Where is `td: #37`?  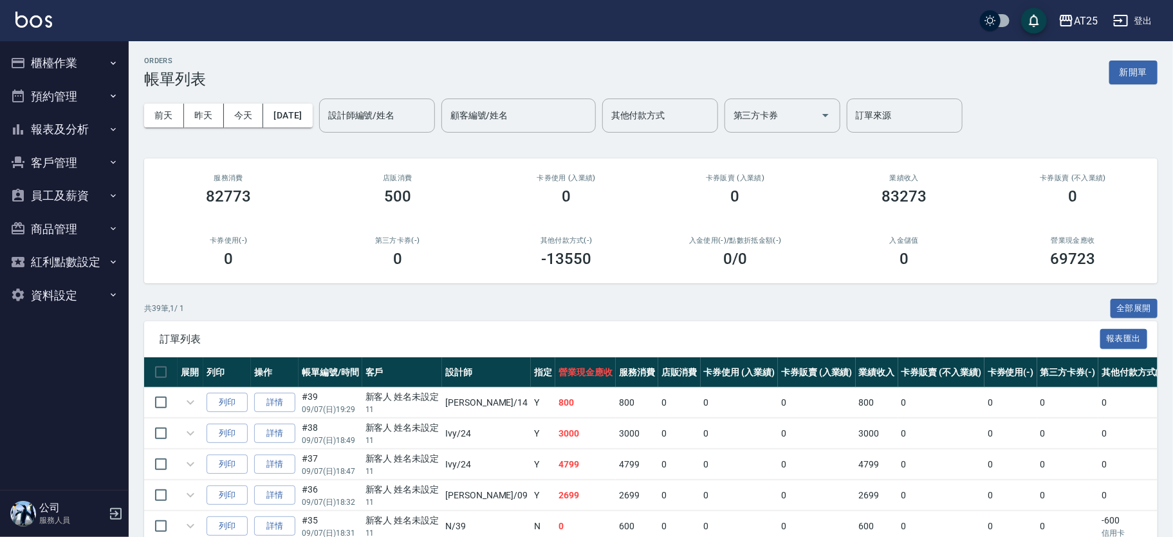 td: #37 is located at coordinates (330, 464).